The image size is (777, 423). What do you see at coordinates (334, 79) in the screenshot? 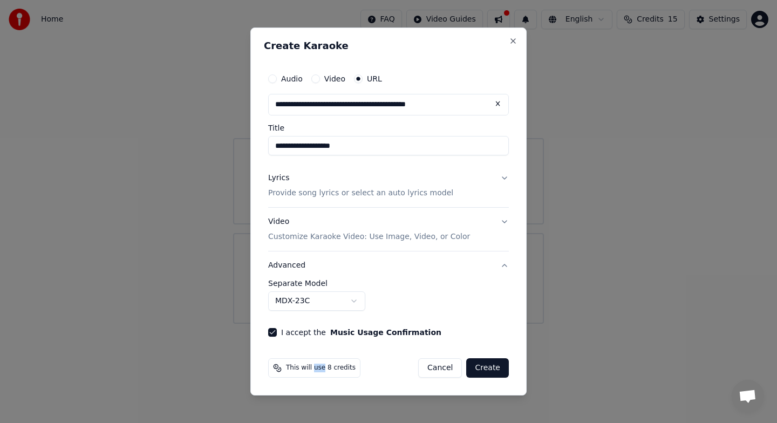
I see `label: Video` at bounding box center [334, 79].